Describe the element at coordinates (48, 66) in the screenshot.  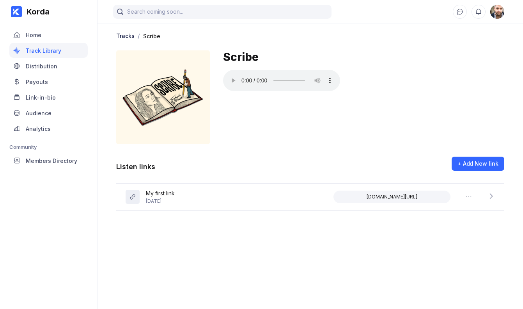
I see `a: Distribution` at that location.